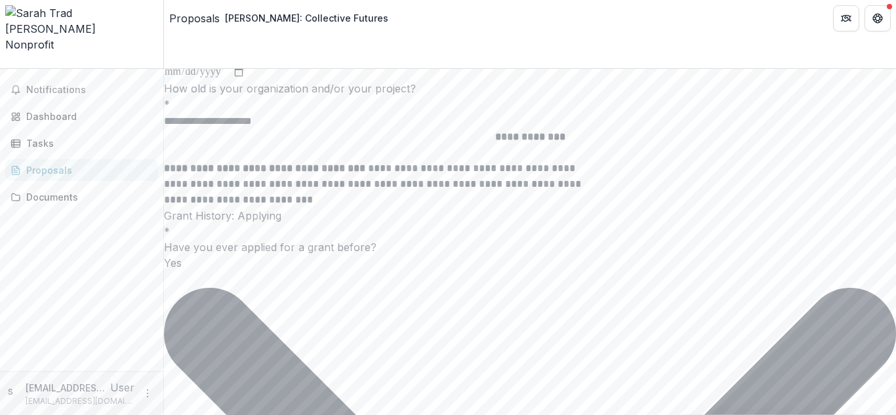 The width and height of the screenshot is (896, 415). Describe the element at coordinates (81, 116) in the screenshot. I see `a: Dashboard` at that location.